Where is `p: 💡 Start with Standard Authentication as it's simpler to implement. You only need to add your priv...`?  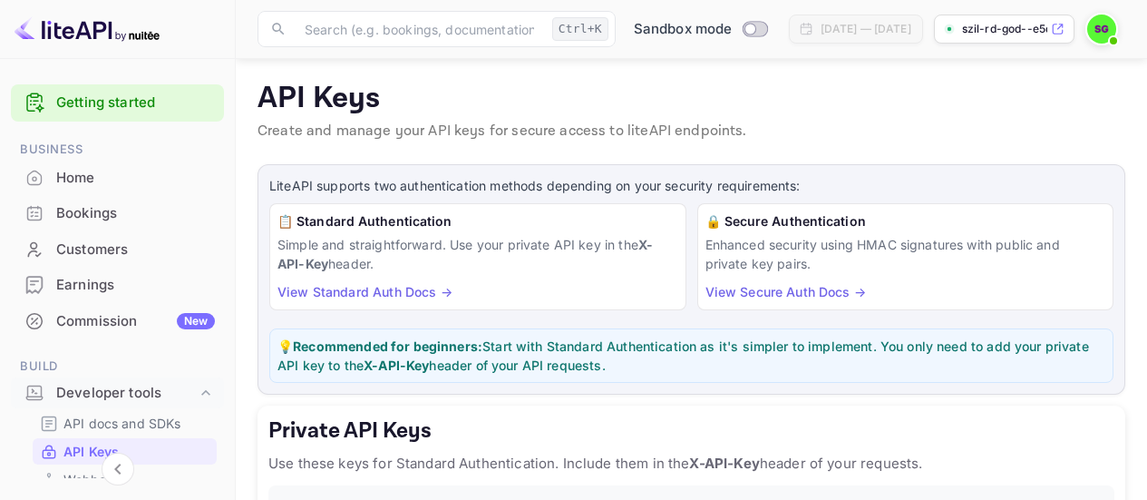
p: 💡 Start with Standard Authentication as it's simpler to implement. You only need to add your priv... is located at coordinates (691, 355).